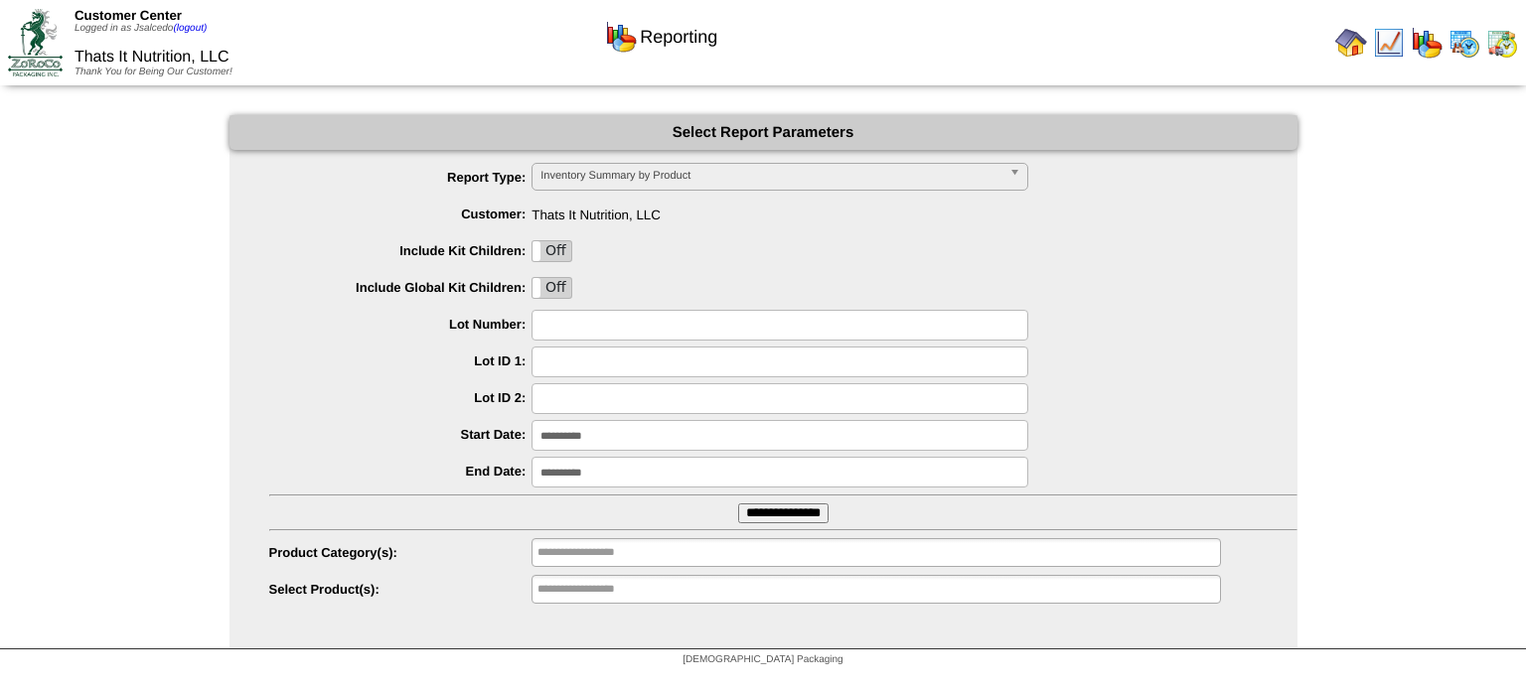  Describe the element at coordinates (678, 37) in the screenshot. I see `span: Reporting` at that location.